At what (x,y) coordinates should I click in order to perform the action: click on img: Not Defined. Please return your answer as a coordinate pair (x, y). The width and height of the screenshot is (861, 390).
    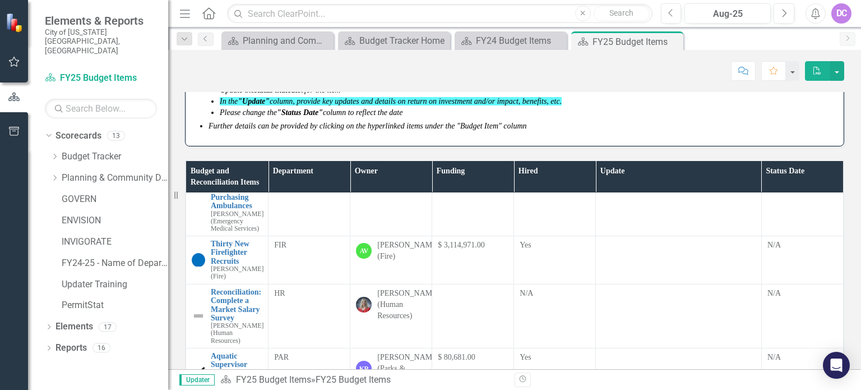
    Looking at the image, I should click on (198, 316).